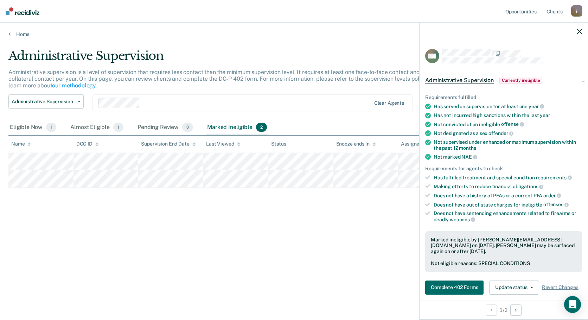 The width and height of the screenshot is (588, 320). I want to click on span: offender, so click(501, 133).